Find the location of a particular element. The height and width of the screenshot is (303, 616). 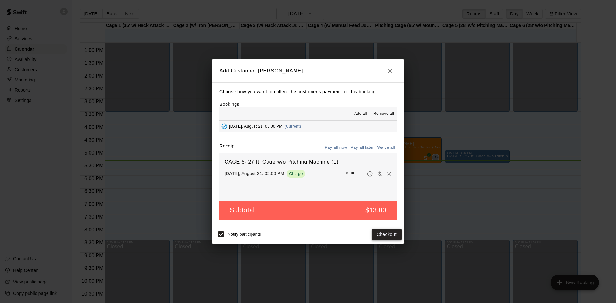

span: Pay later is located at coordinates (370, 173).